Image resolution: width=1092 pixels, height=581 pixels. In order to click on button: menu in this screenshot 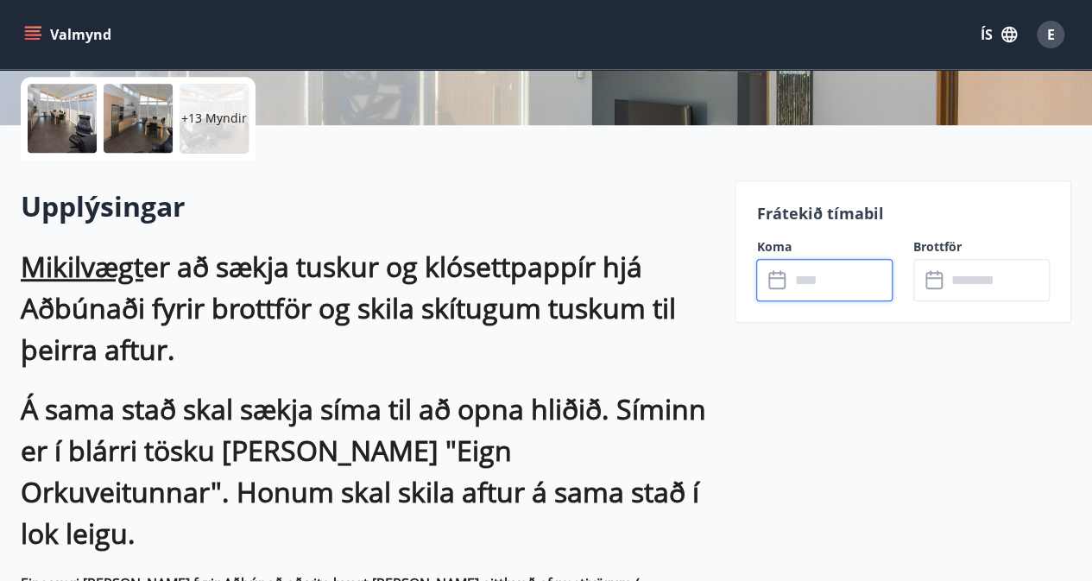, I will do `click(69, 35)`.